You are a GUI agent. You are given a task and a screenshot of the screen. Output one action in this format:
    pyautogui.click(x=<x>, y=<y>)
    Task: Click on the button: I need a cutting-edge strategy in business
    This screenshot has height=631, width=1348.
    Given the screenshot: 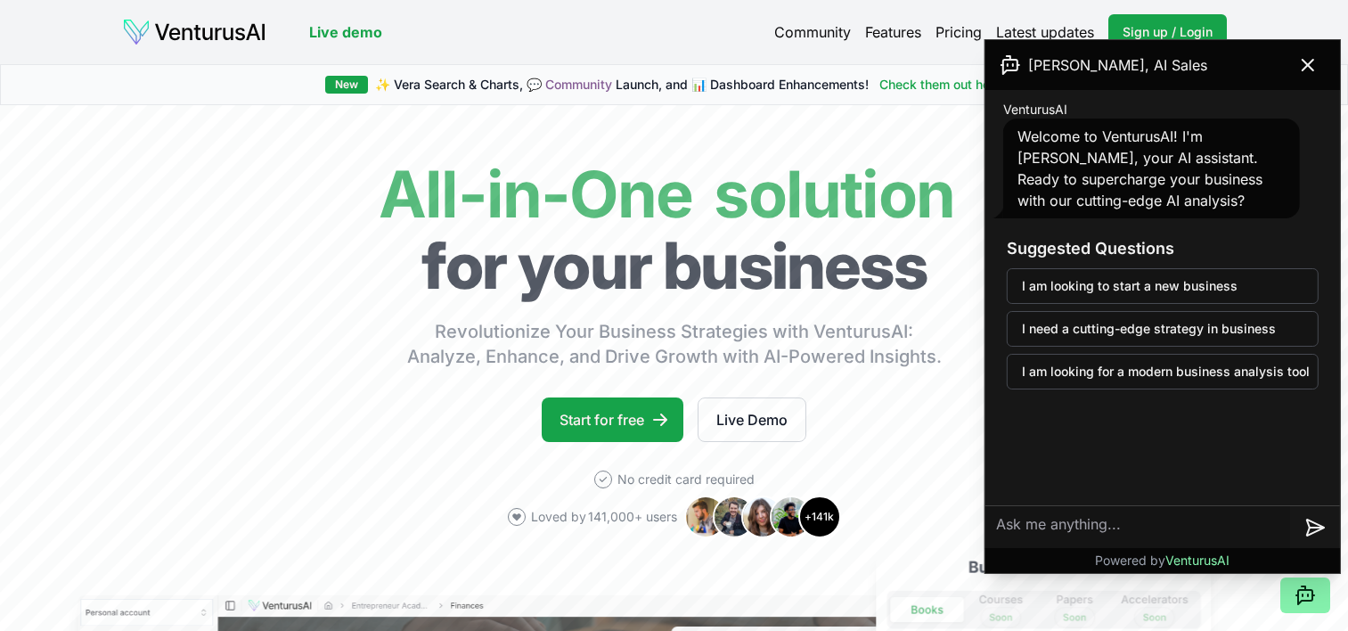 What is the action you would take?
    pyautogui.click(x=1162, y=329)
    